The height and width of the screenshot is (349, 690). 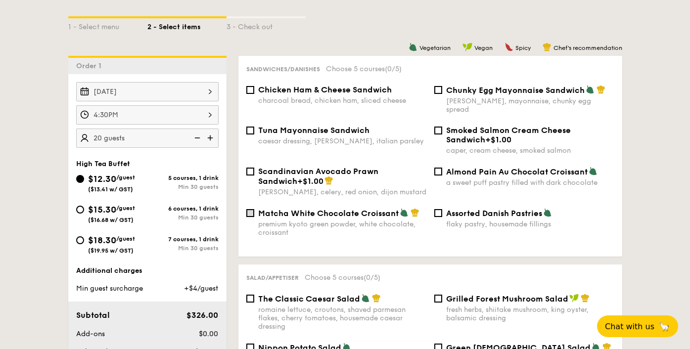 What do you see at coordinates (318, 176) in the screenshot?
I see `span: Scandinavian Avocado Prawn Sandwich` at bounding box center [318, 176].